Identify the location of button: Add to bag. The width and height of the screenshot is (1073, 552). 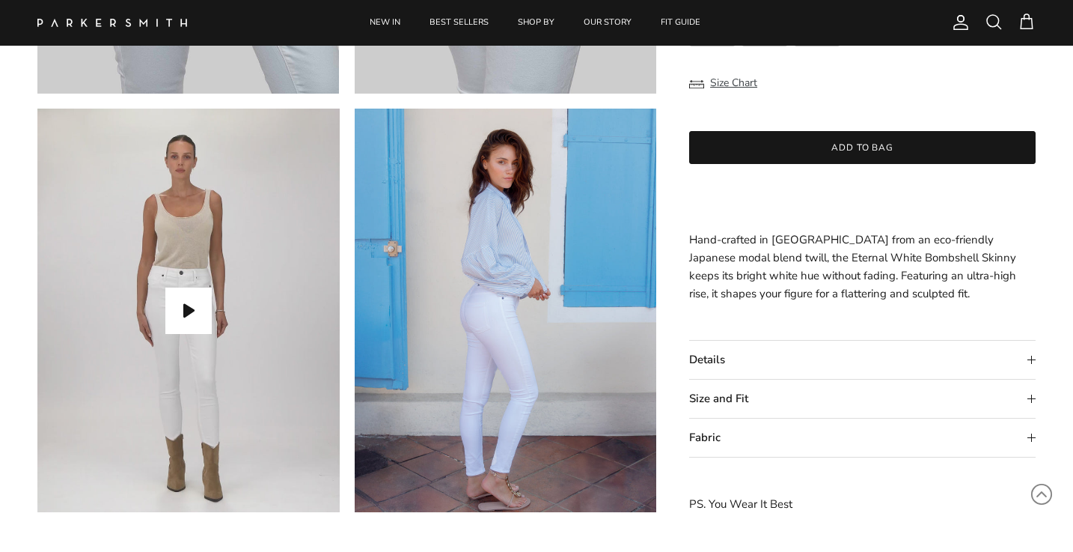
(862, 148).